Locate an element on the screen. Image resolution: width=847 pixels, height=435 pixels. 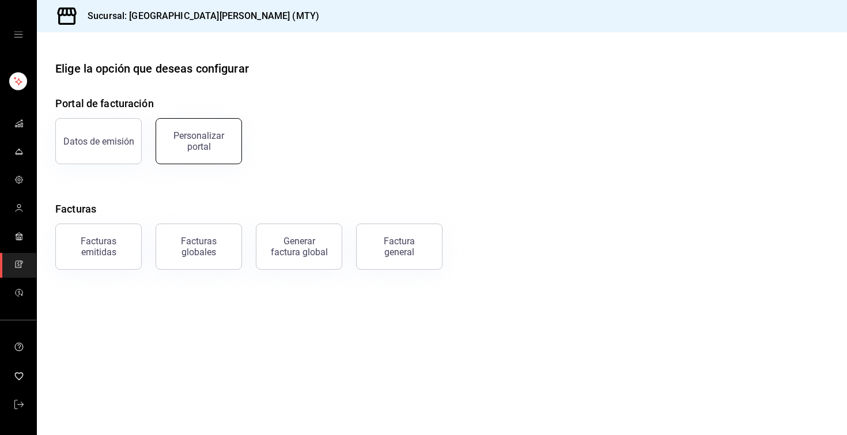
button: Generar factura global is located at coordinates (299, 247).